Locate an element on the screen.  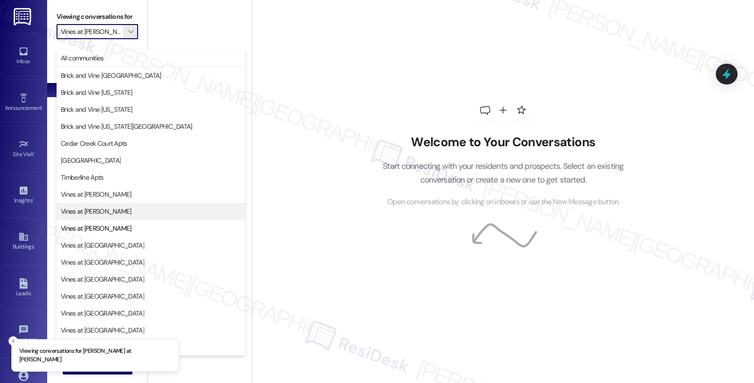
h2: Welcome to Your Conversations is located at coordinates (503, 142).